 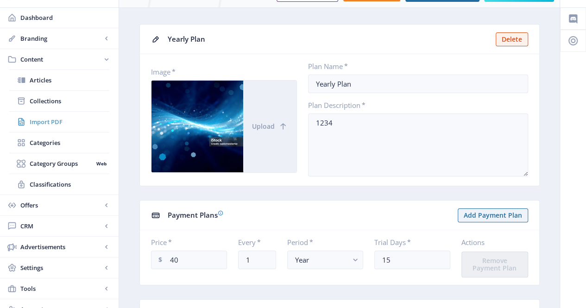 What do you see at coordinates (61, 205) in the screenshot?
I see `span: Offers` at bounding box center [61, 205].